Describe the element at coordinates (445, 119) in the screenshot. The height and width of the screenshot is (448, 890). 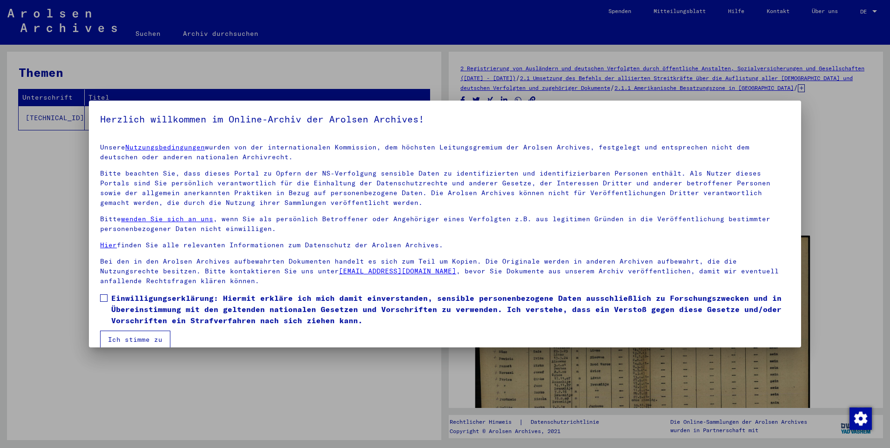
I see `h5: Herzlich willkommen im Online-Archiv der Arolsen Archives!` at that location.